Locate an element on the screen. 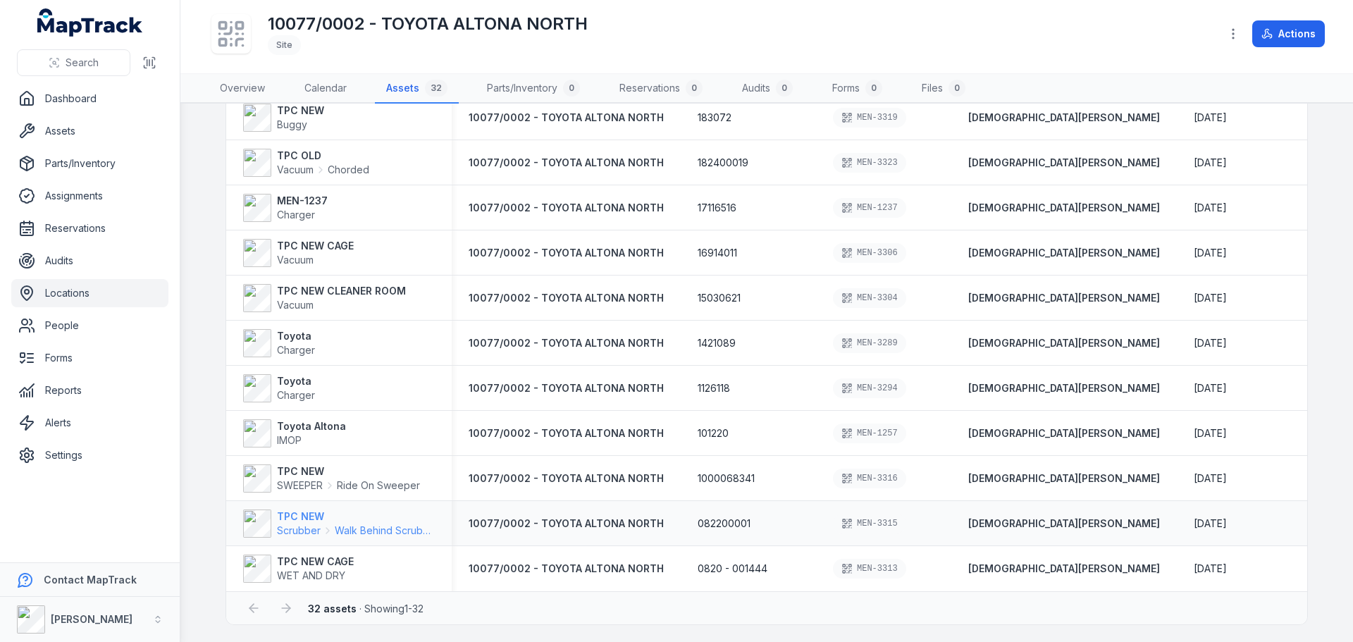 This screenshot has width=1353, height=642. span: Chorded is located at coordinates (348, 170).